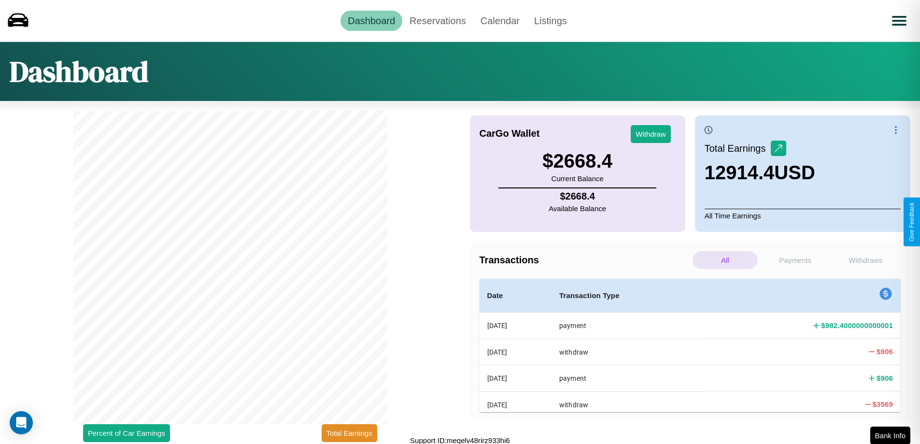  I want to click on h4: Transaction Type, so click(628, 295).